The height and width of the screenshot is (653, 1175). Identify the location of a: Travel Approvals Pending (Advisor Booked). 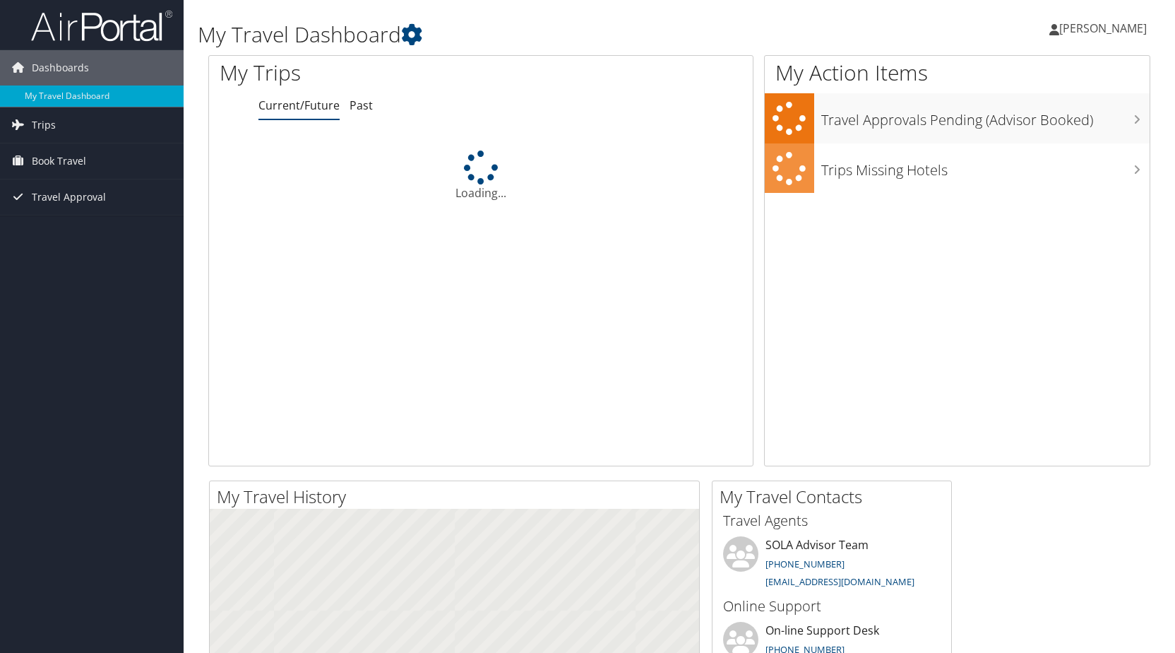
(957, 118).